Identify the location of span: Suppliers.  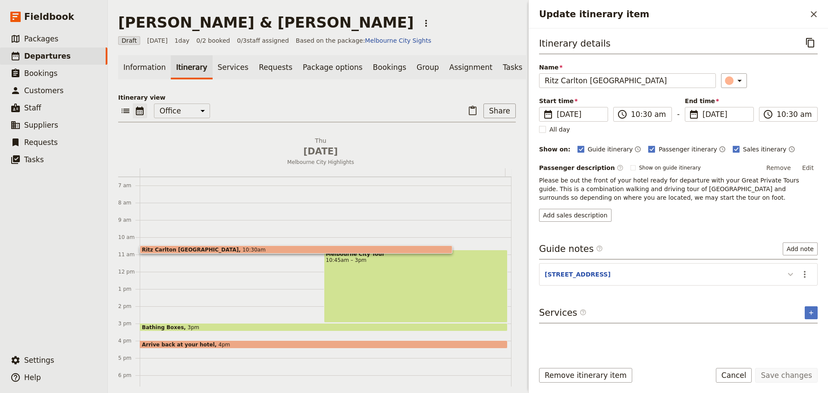
(41, 125).